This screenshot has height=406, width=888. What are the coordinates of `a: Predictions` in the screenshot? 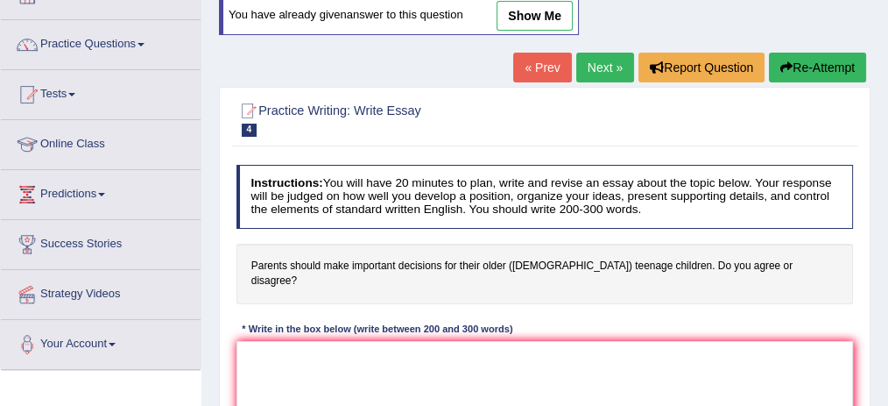 It's located at (101, 192).